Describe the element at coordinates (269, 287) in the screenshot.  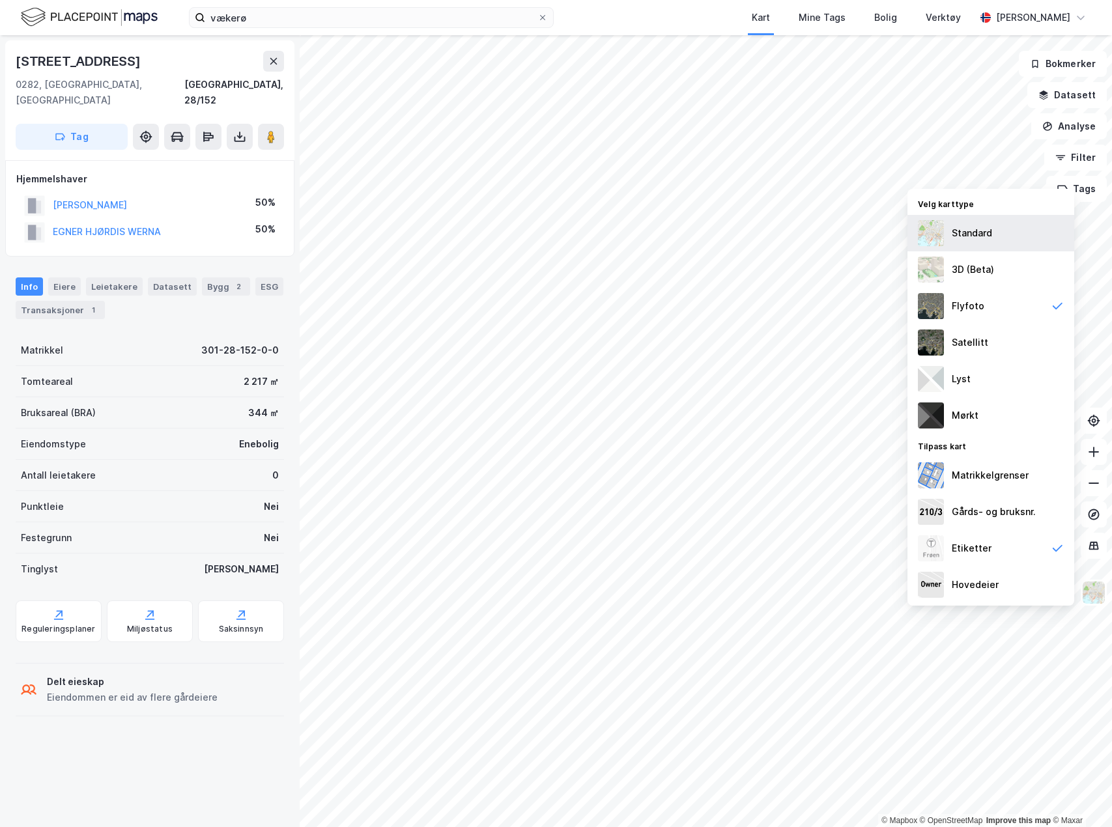
I see `div: ESG` at that location.